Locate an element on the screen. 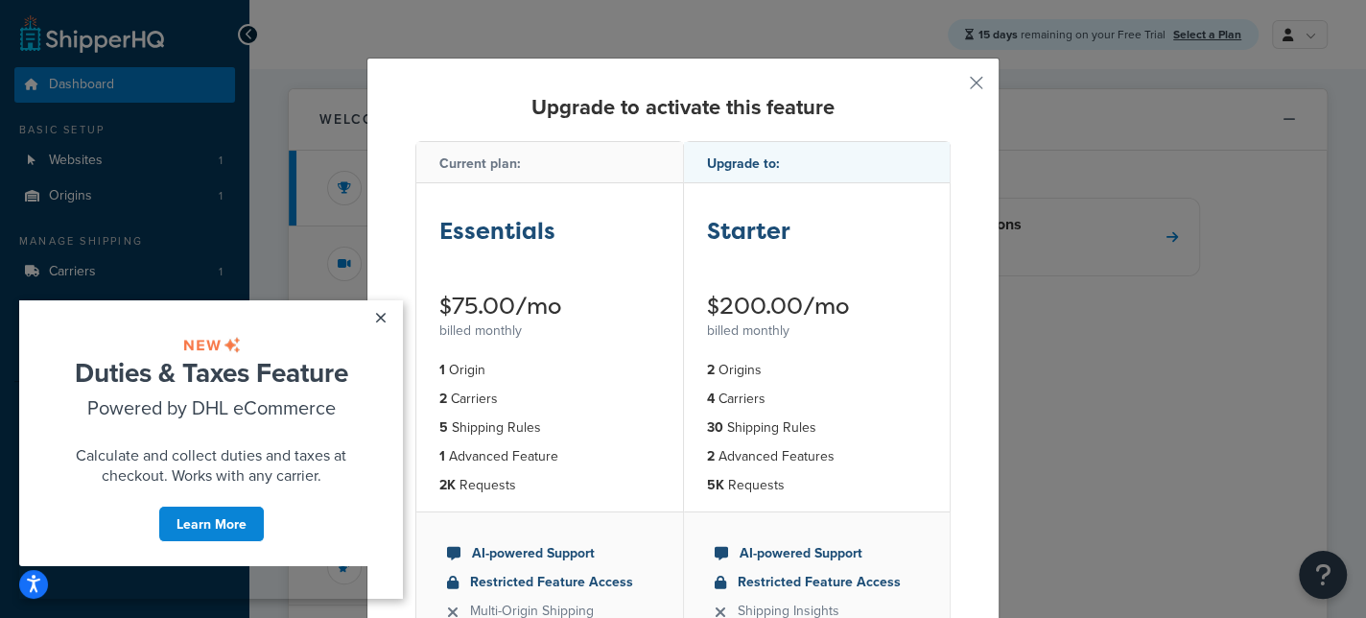 Image resolution: width=1366 pixels, height=618 pixels. strong: 5 is located at coordinates (443, 427).